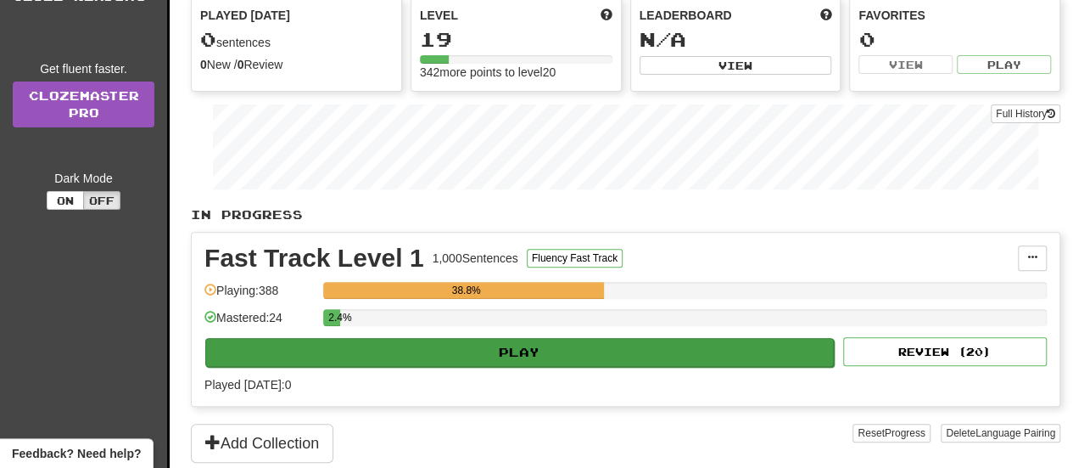  I want to click on span: Leaderboard, so click(686, 15).